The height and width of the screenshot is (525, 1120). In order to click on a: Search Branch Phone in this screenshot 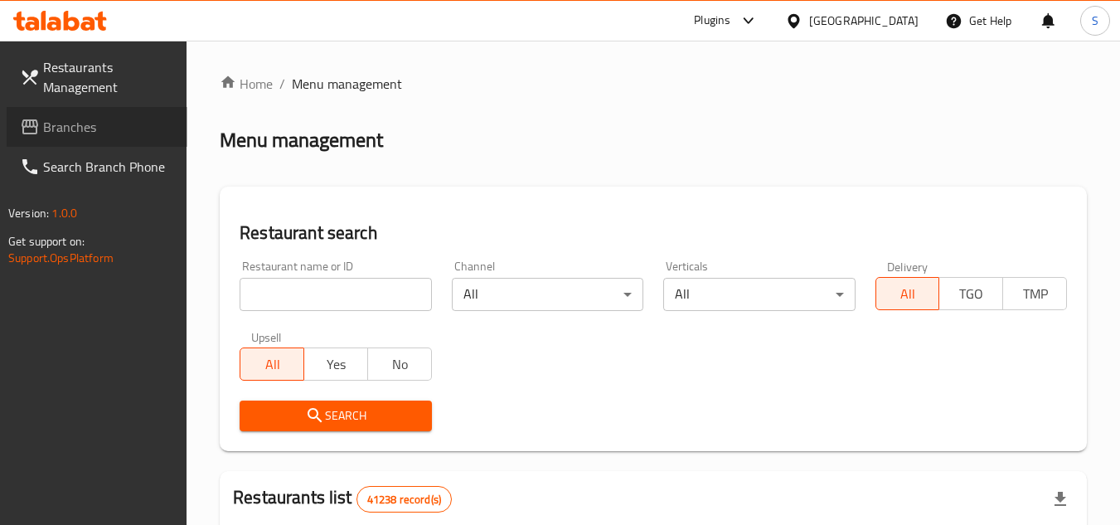, I will do `click(97, 167)`.